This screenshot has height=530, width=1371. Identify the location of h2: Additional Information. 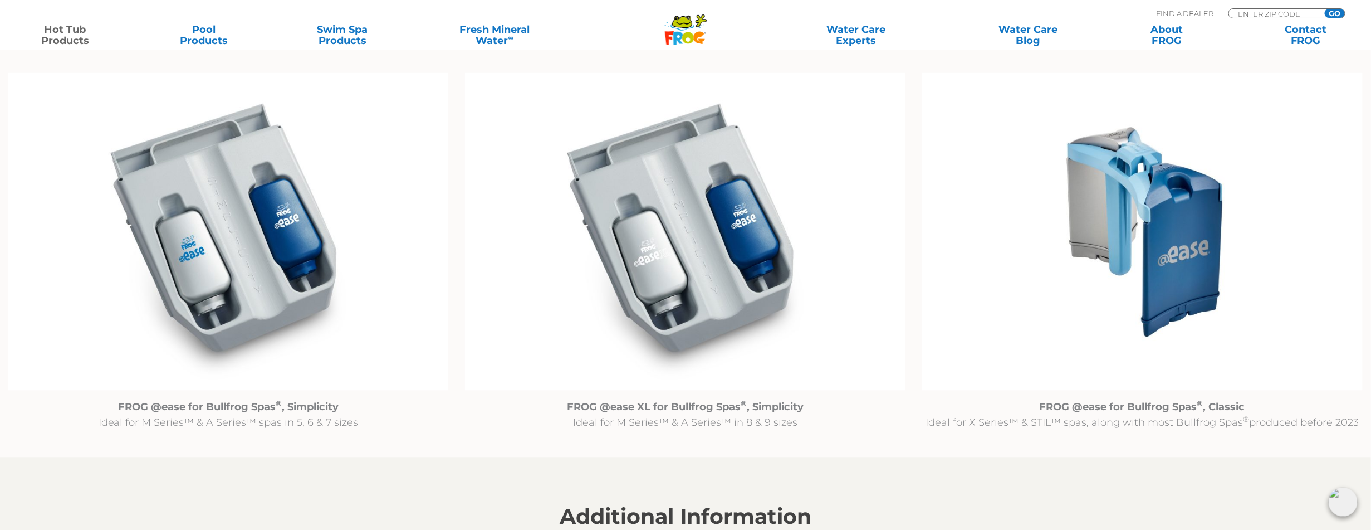
(686, 517).